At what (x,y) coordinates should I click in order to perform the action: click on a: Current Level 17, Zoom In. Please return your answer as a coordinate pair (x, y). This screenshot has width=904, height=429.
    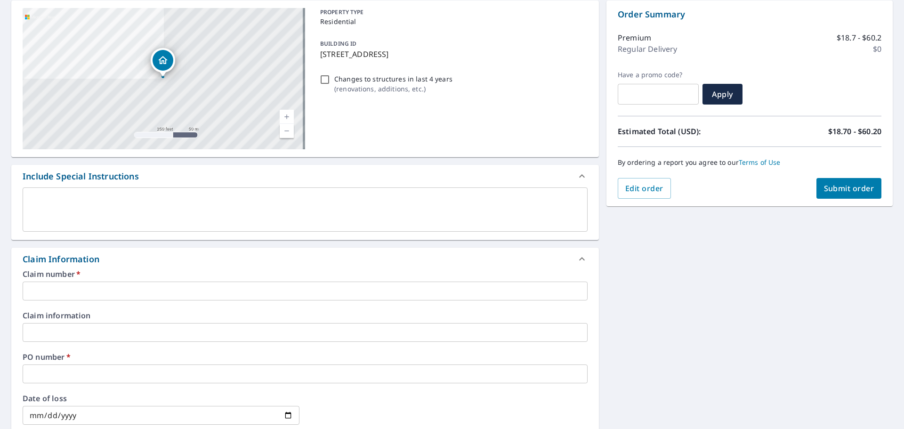
    Looking at the image, I should click on (287, 117).